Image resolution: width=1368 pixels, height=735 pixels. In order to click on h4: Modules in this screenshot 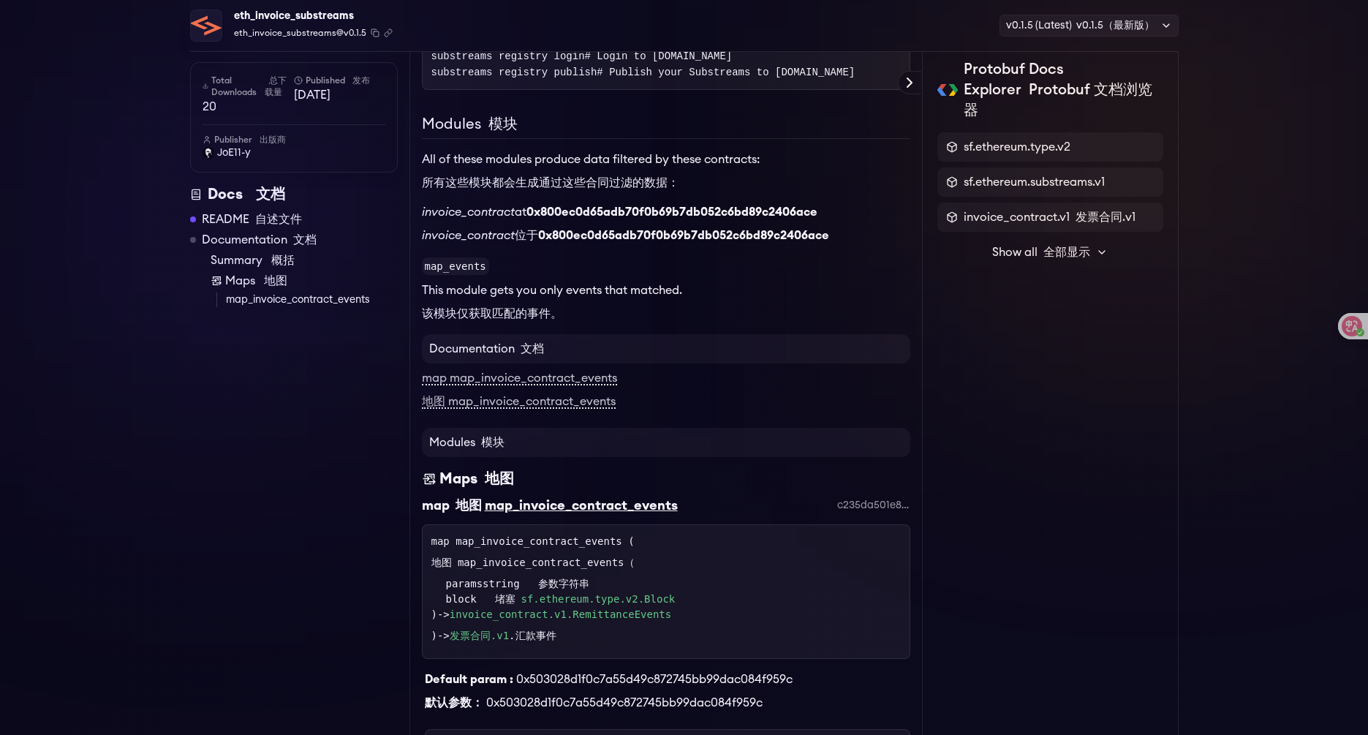, I will do `click(666, 442)`.